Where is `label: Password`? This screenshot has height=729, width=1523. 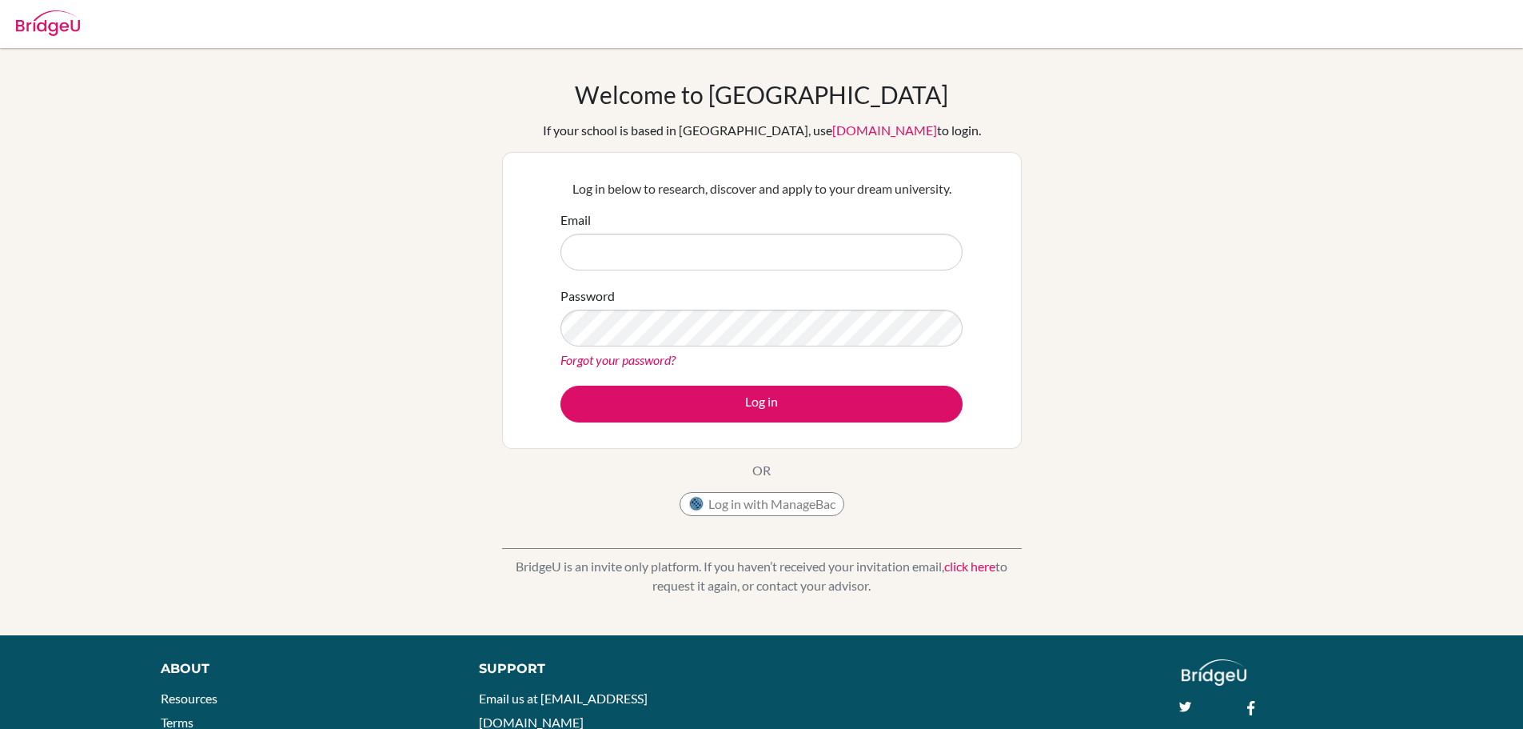
label: Password is located at coordinates (588, 296).